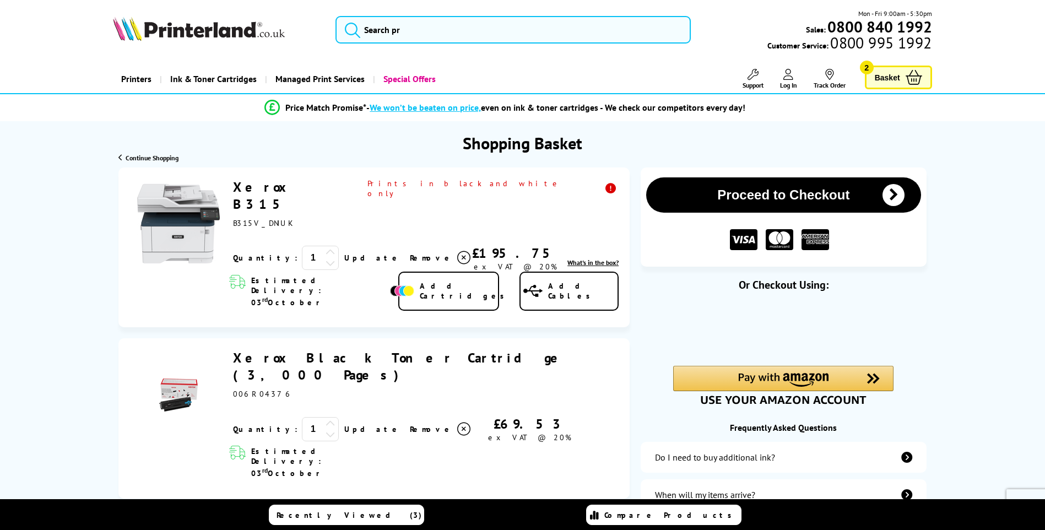 The height and width of the screenshot is (530, 1045). What do you see at coordinates (880, 26) in the screenshot?
I see `b: 0800 840 1992` at bounding box center [880, 26].